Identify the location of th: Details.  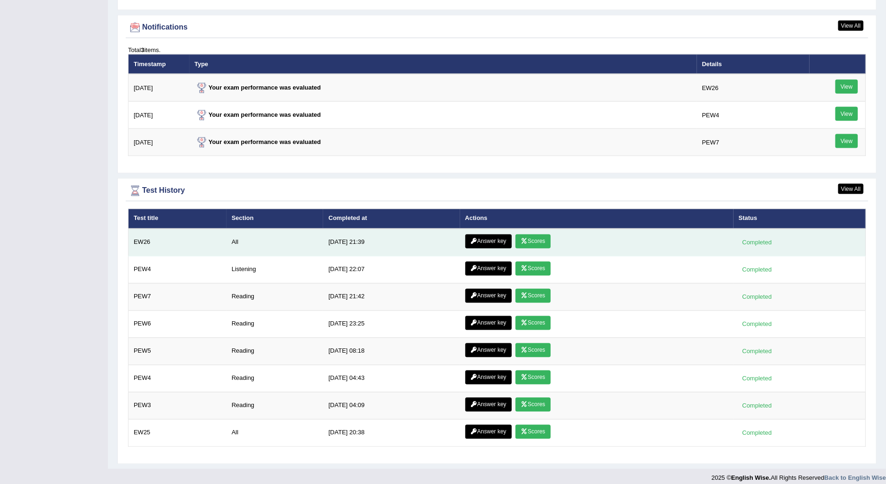
(753, 64).